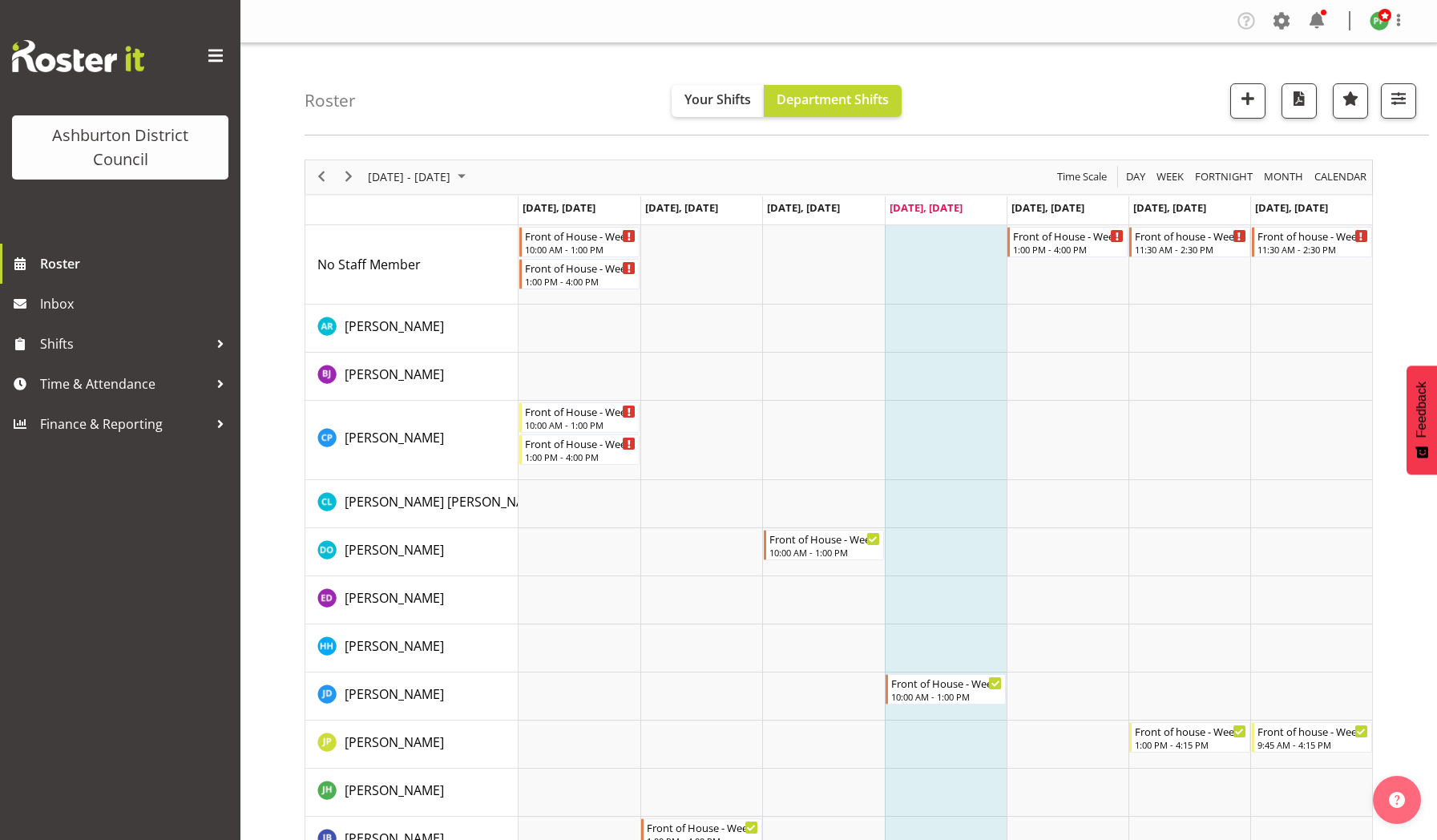 The image size is (1437, 840). I want to click on td: James Hope resource, so click(412, 793).